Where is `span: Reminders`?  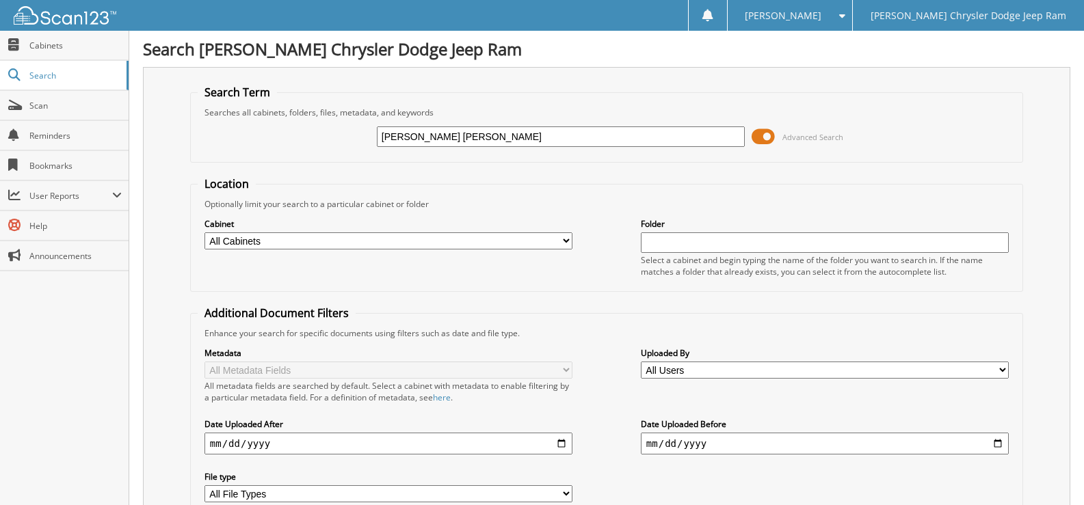 span: Reminders is located at coordinates (75, 135).